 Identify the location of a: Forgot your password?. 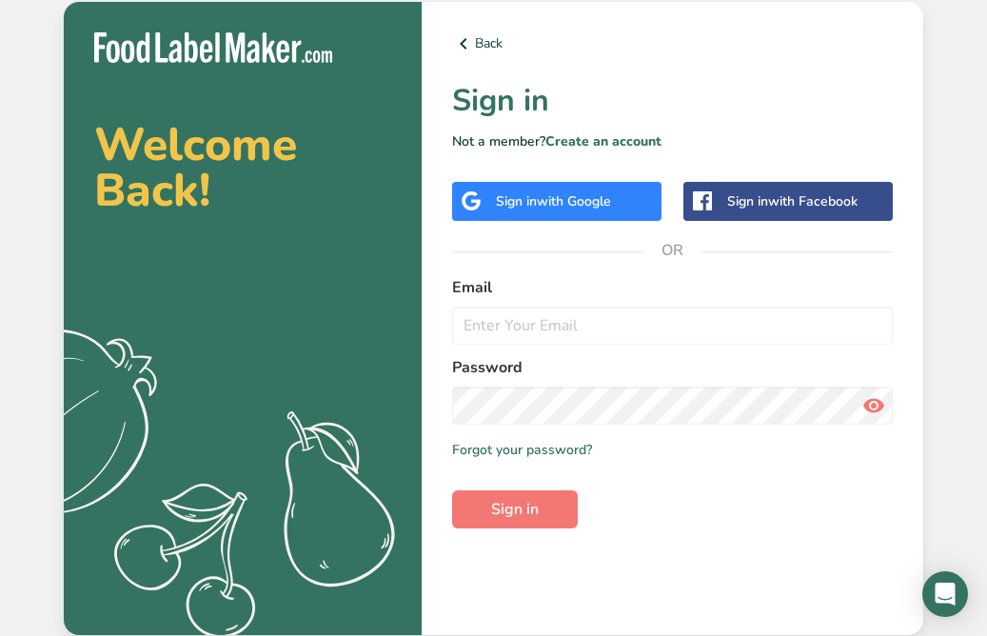
(521, 449).